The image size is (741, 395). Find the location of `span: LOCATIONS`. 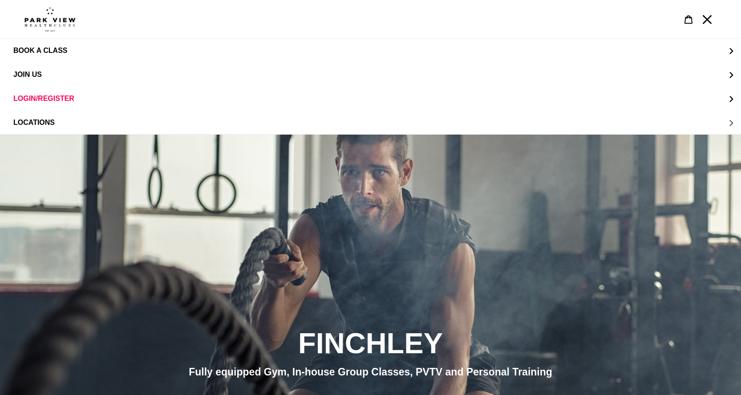

span: LOCATIONS is located at coordinates (34, 122).